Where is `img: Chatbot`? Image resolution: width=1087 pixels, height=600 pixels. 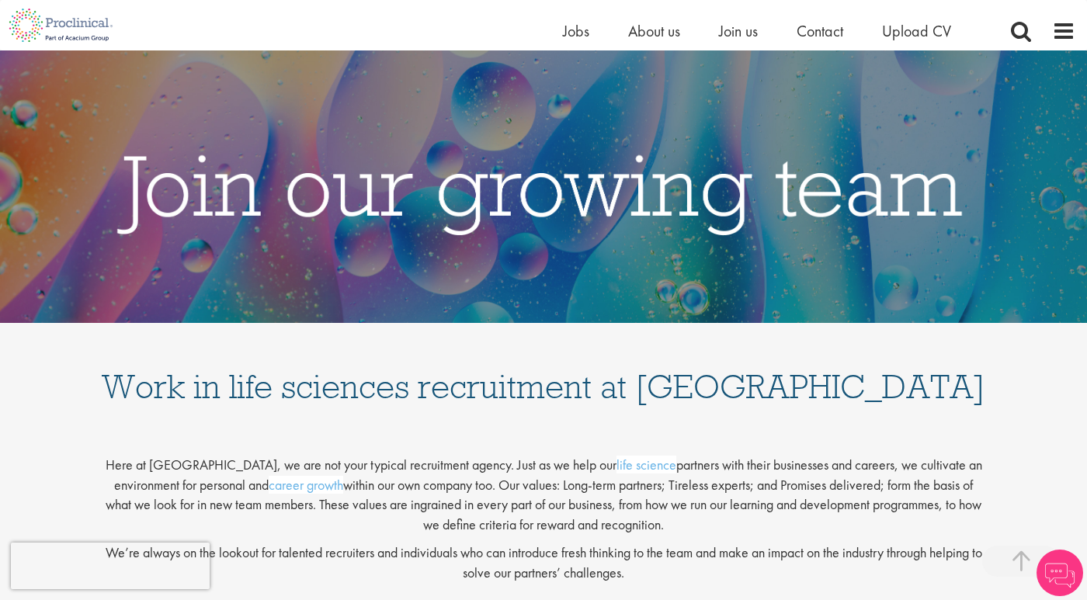 img: Chatbot is located at coordinates (1060, 573).